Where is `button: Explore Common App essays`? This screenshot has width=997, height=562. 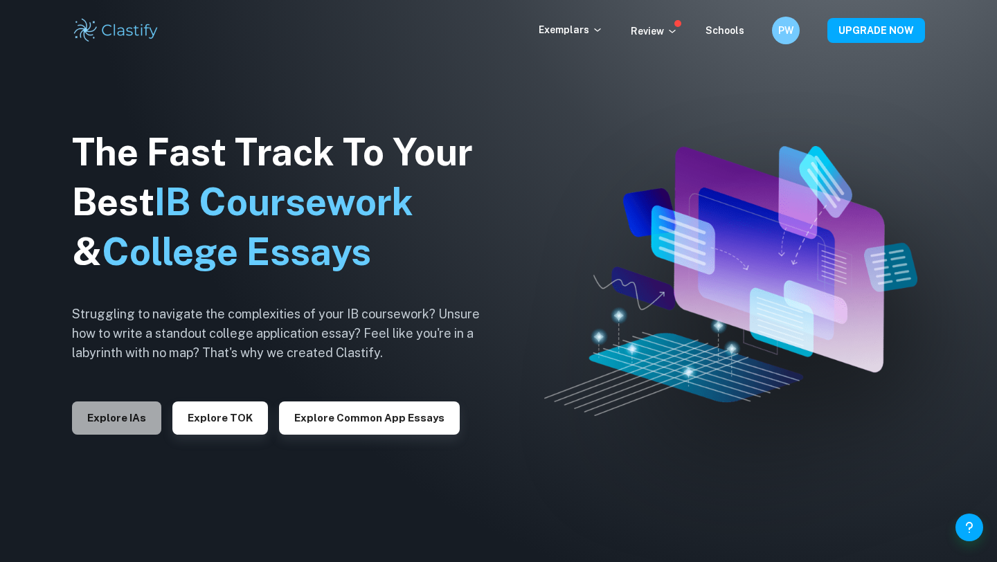
button: Explore Common App essays is located at coordinates (369, 418).